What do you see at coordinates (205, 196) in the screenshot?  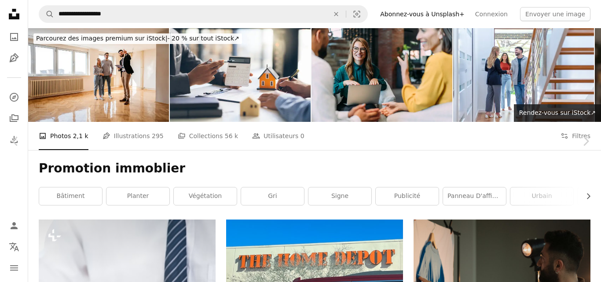 I see `a: végétation` at bounding box center [205, 196].